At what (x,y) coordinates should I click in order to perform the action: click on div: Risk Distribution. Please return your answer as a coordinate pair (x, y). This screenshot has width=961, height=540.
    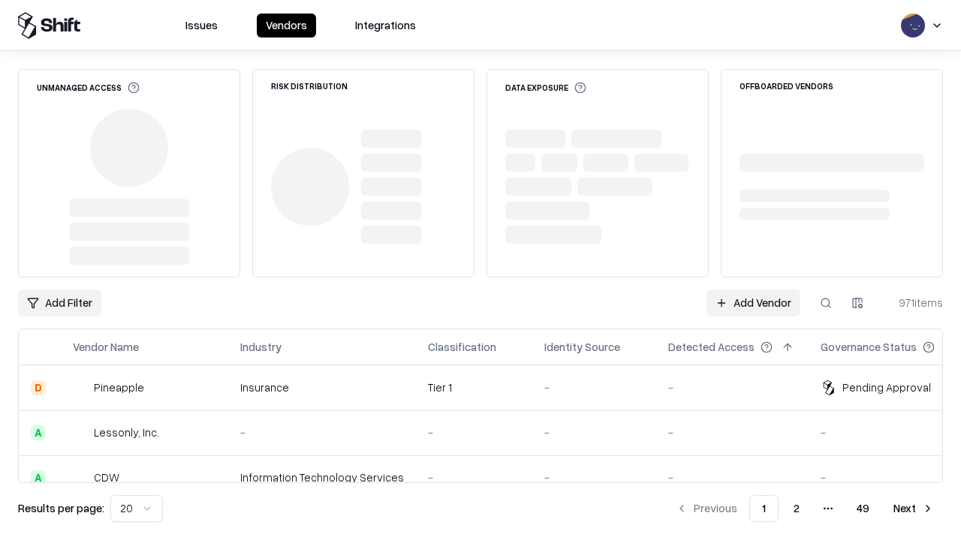
    Looking at the image, I should click on (309, 86).